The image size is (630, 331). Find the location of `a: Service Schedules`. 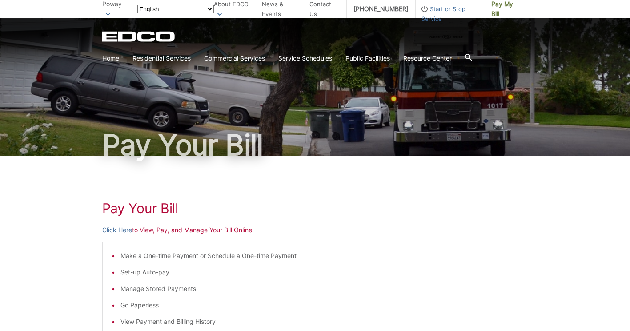

a: Service Schedules is located at coordinates (305, 58).